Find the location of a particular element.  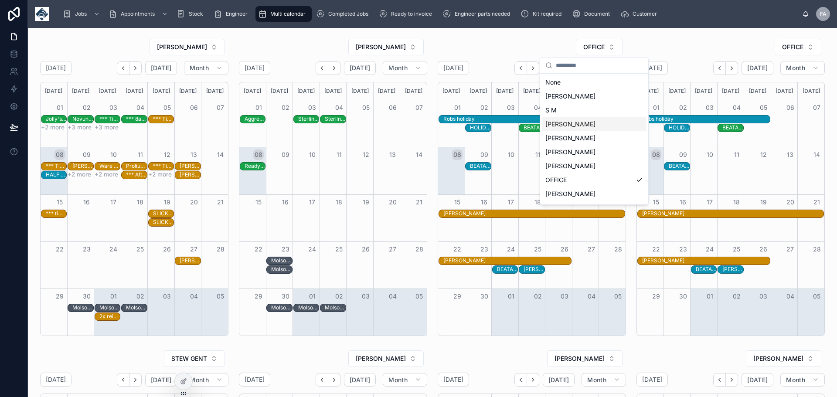

div: scrollable content is located at coordinates (429, 14).